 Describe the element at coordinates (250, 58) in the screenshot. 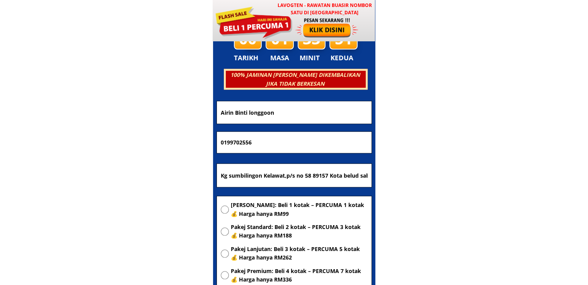

I see `h3: TARIKH` at that location.